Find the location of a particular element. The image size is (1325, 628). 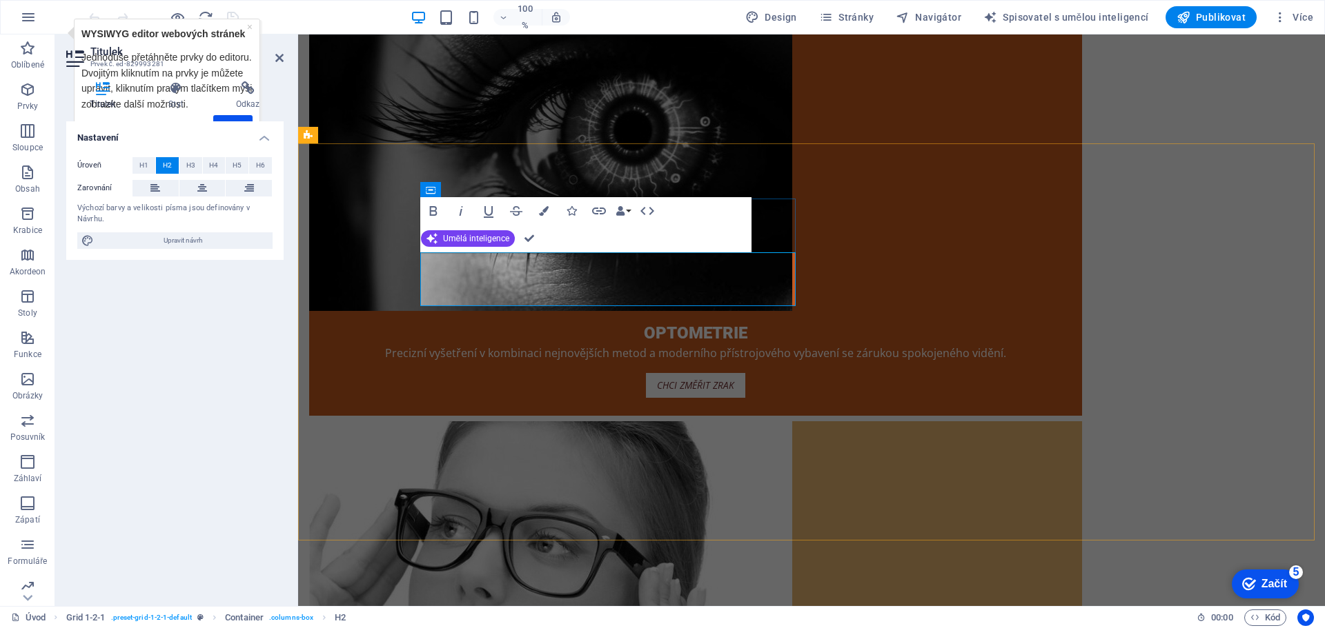

button: H6 is located at coordinates (260, 166).